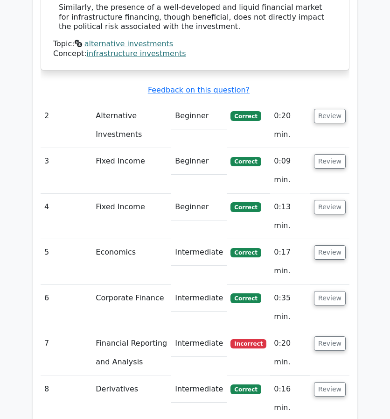 The width and height of the screenshot is (390, 419). Describe the element at coordinates (66, 170) in the screenshot. I see `td: 3` at that location.